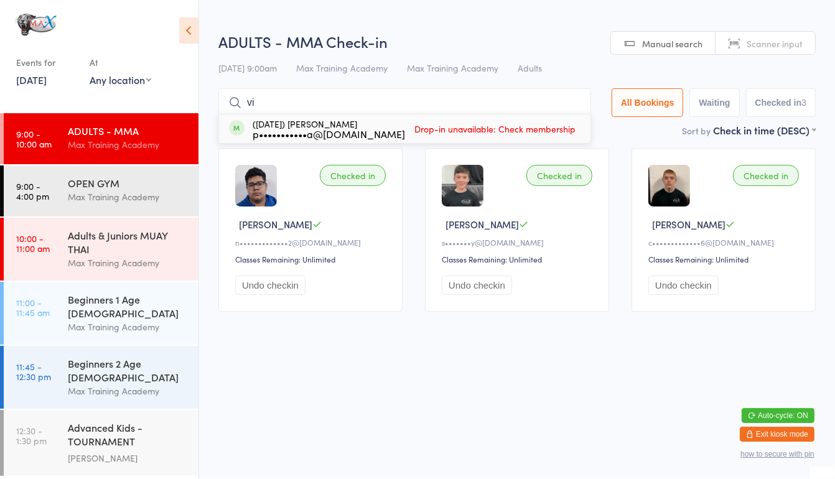  What do you see at coordinates (256, 185) in the screenshot?
I see `img: image1745662057.png` at bounding box center [256, 185].